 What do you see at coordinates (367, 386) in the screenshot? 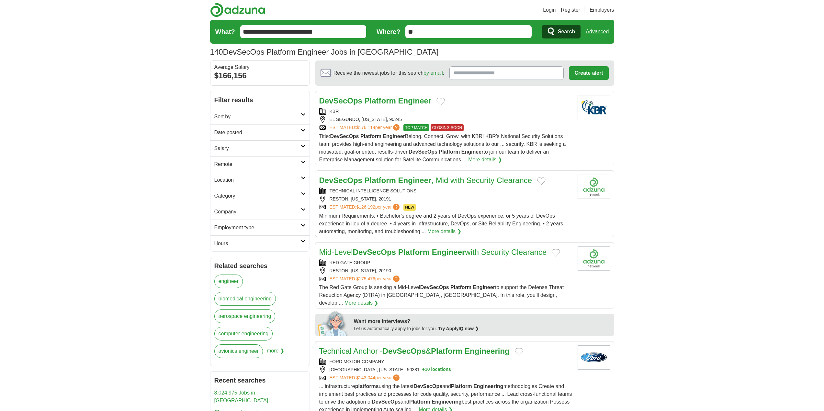
I see `strong: platforms` at bounding box center [367, 386].